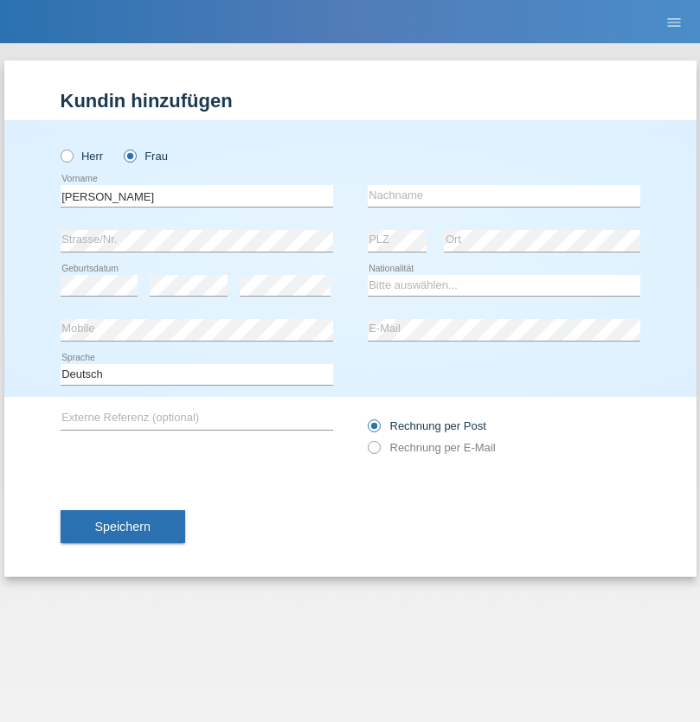 The height and width of the screenshot is (722, 700). I want to click on button: Speichern, so click(123, 527).